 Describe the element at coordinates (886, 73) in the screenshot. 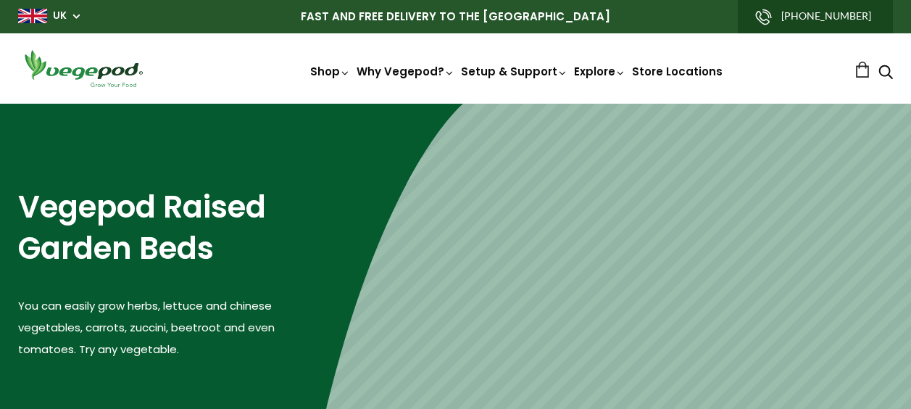

I see `a: Search` at that location.